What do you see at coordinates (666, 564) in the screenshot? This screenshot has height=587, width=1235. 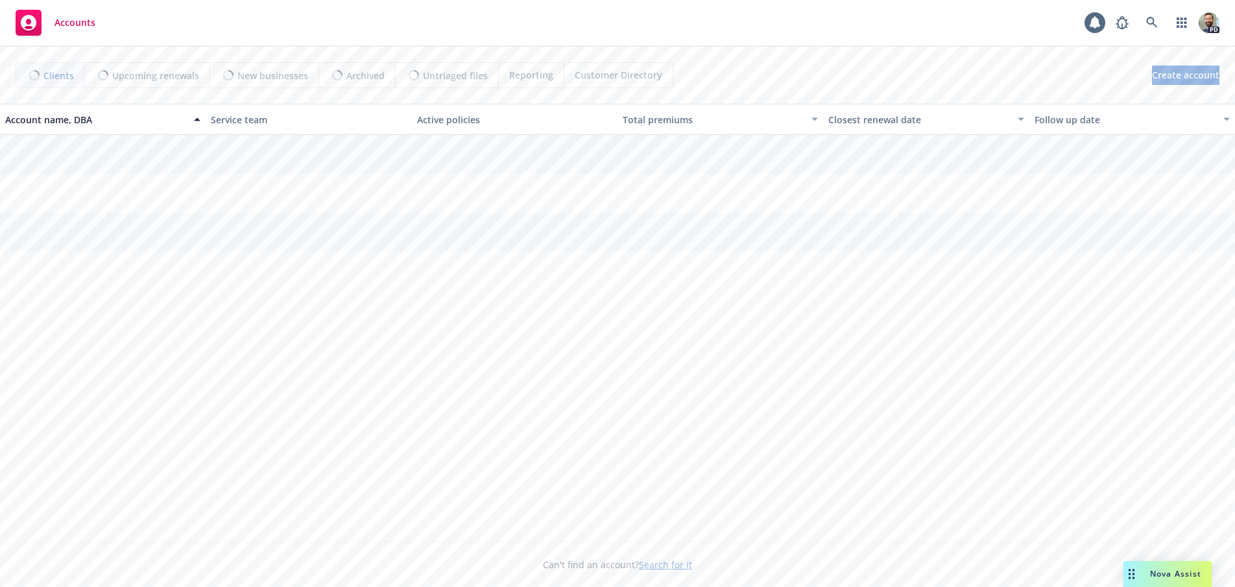 I see `a: Search for it` at bounding box center [666, 564].